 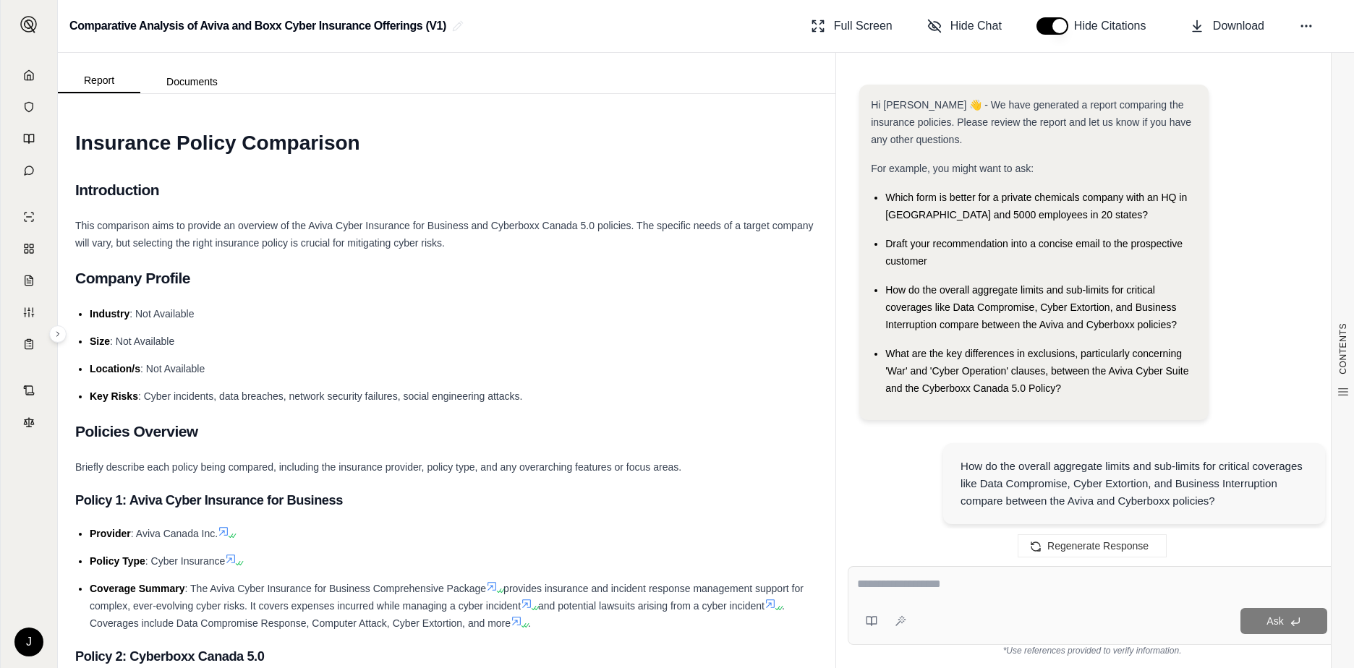 What do you see at coordinates (331, 396) in the screenshot?
I see `span: : Cyber incidents, data breaches, network security failures, social engineering attacks.` at bounding box center [331, 396].